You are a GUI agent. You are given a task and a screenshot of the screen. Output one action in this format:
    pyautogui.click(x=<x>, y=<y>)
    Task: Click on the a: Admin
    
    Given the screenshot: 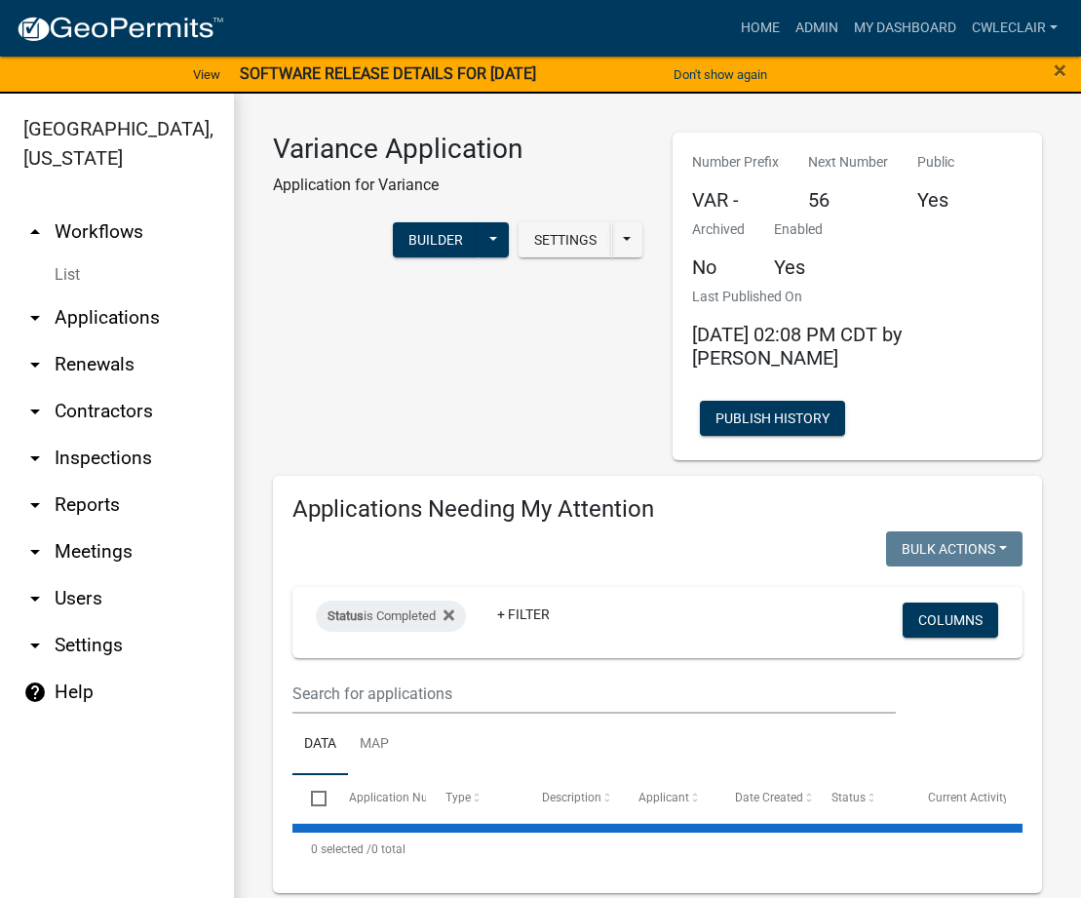 What is the action you would take?
    pyautogui.click(x=817, y=28)
    